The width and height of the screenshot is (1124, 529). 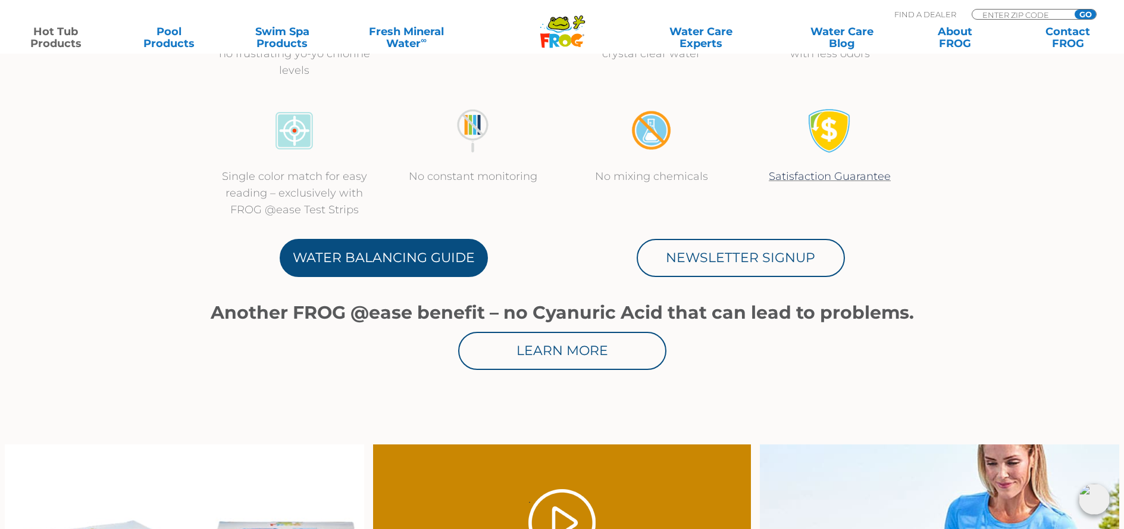 I want to click on img: no-mixing1, so click(x=651, y=130).